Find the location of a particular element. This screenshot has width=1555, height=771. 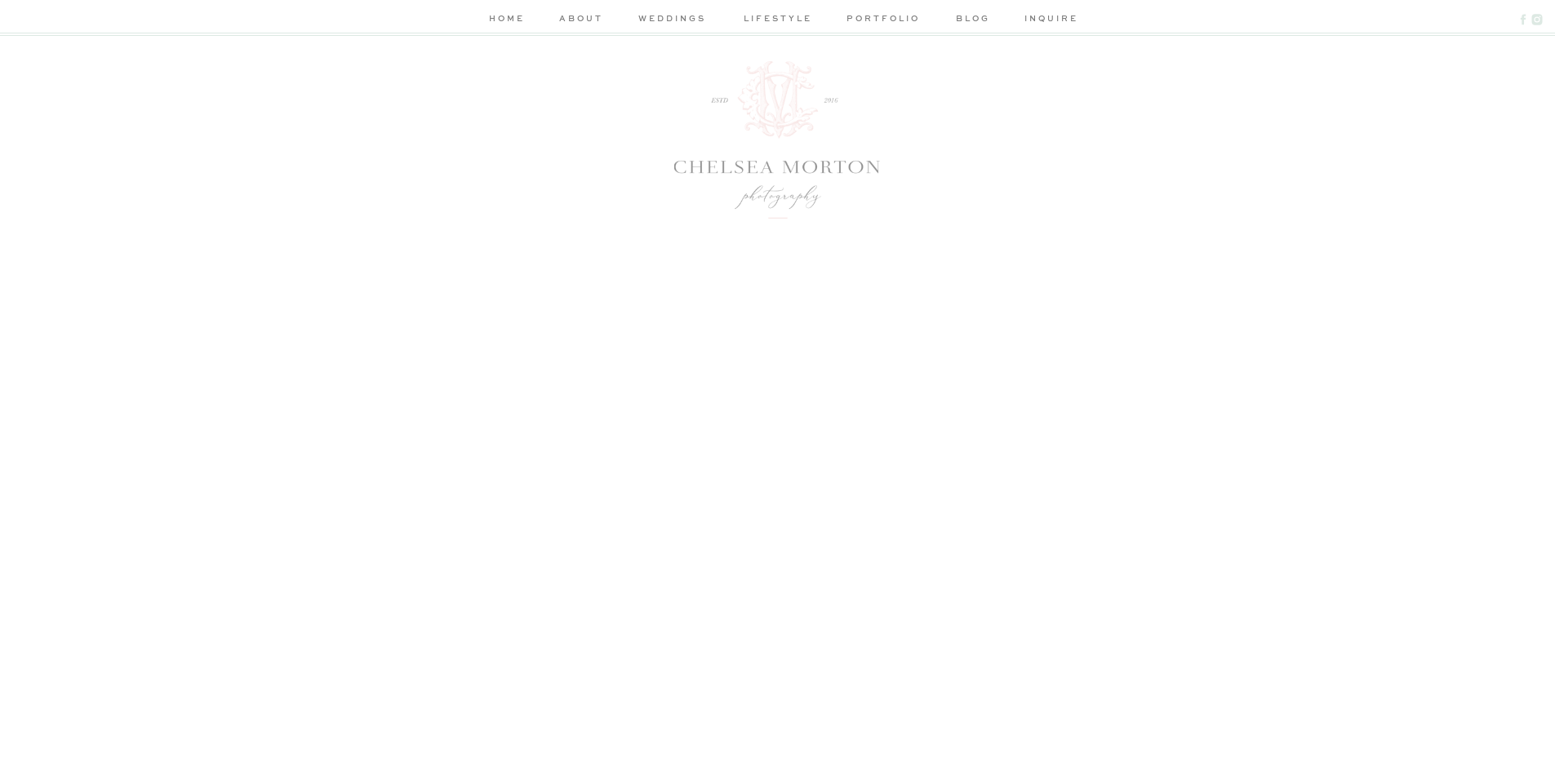

nav: weddings is located at coordinates (672, 20).